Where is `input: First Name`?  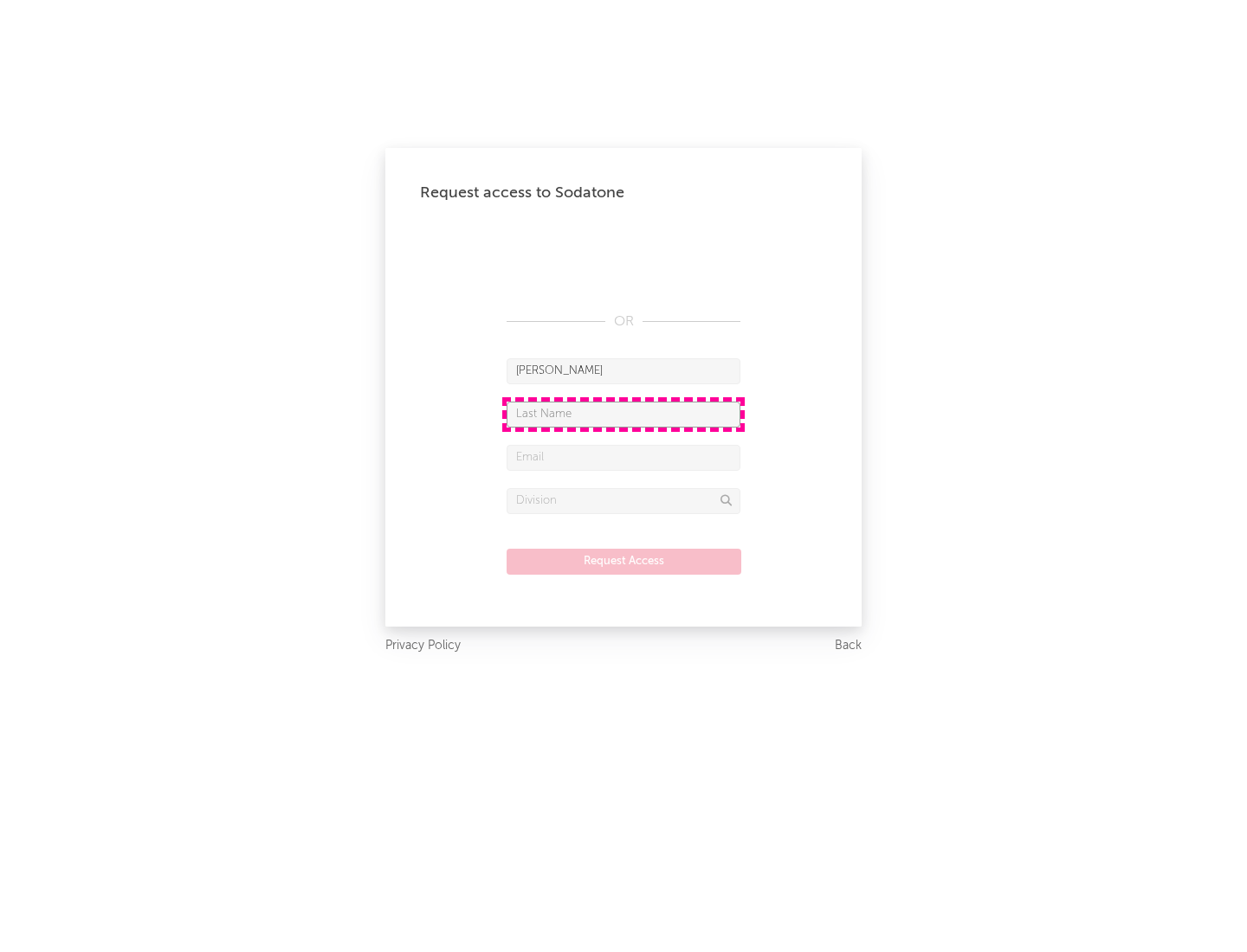 input: First Name is located at coordinates (624, 371).